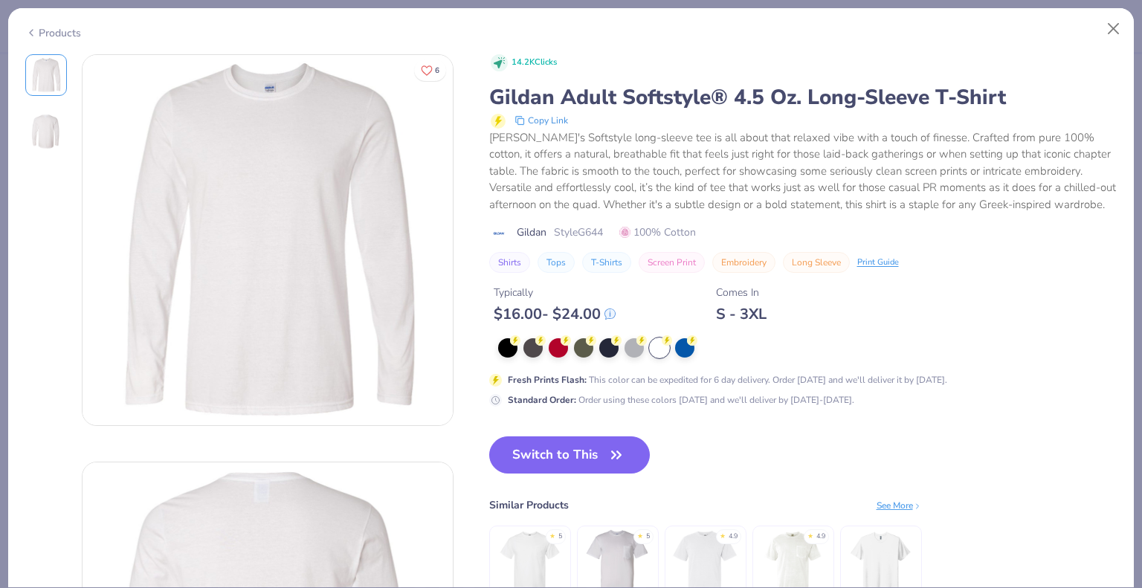 The image size is (1142, 588). I want to click on span: 14.2K Clicks, so click(534, 62).